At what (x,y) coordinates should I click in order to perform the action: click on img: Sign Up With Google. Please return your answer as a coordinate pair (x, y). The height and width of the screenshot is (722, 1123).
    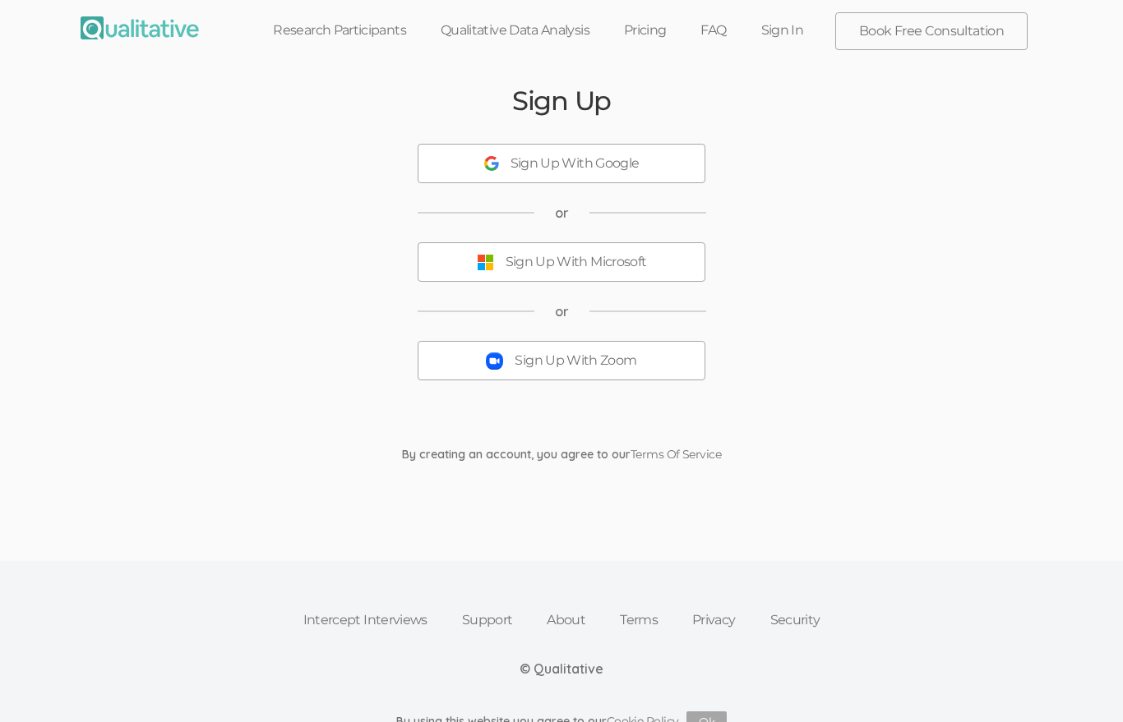
    Looking at the image, I should click on (491, 164).